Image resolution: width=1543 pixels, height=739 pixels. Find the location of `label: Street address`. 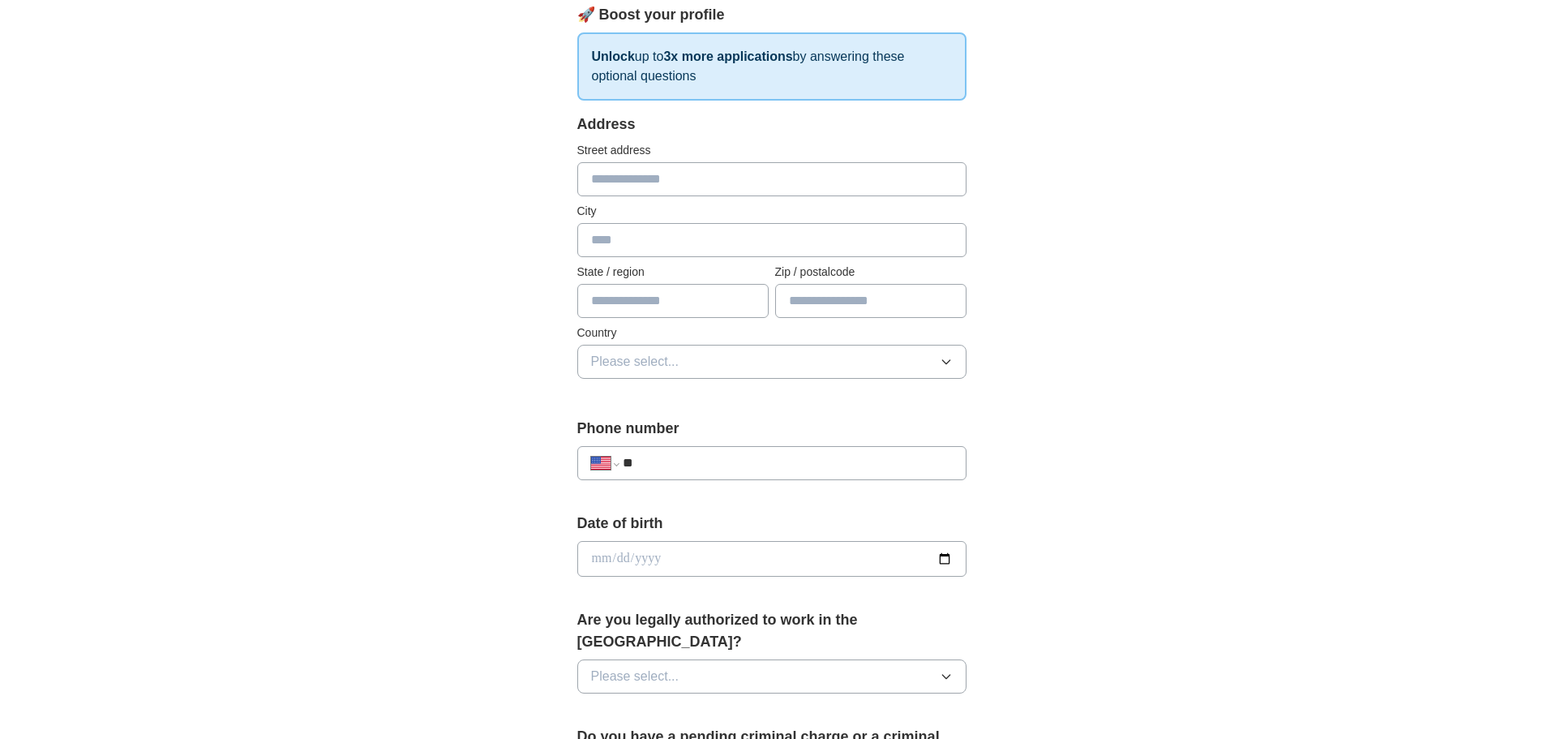

label: Street address is located at coordinates (772, 150).